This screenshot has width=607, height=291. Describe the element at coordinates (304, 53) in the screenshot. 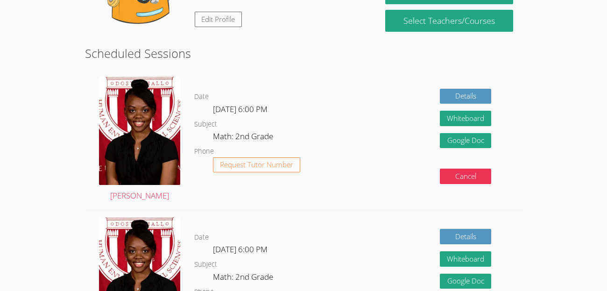

I see `h2: Scheduled Sessions` at that location.